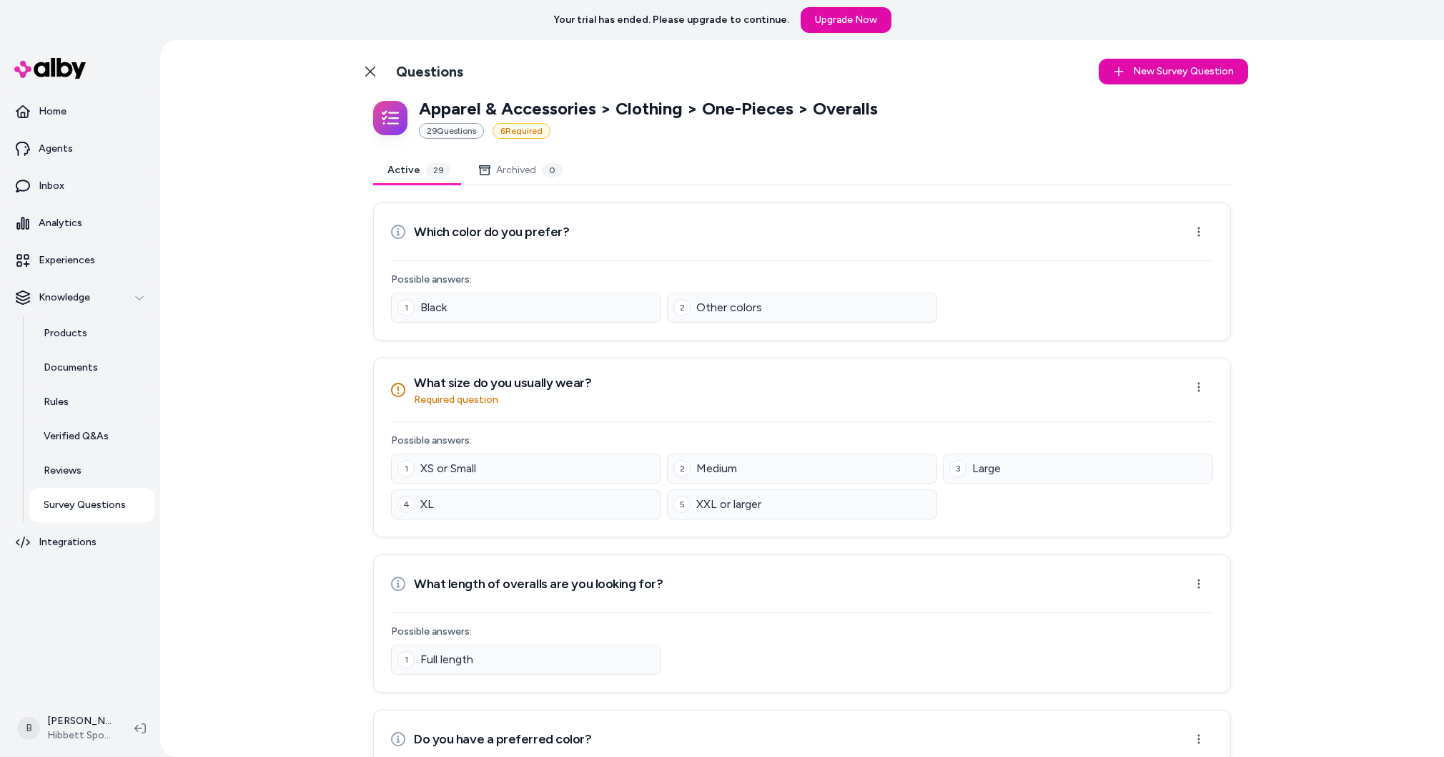 The height and width of the screenshot is (757, 1444). What do you see at coordinates (92, 402) in the screenshot?
I see `a: Rules` at bounding box center [92, 402].